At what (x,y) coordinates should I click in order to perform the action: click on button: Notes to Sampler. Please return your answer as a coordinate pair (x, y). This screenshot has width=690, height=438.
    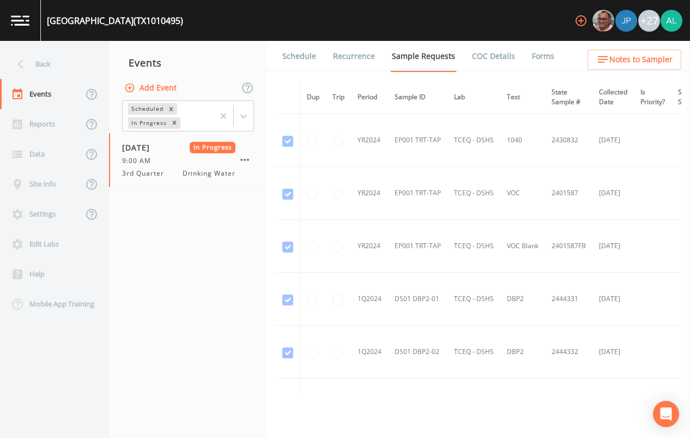
    Looking at the image, I should click on (635, 59).